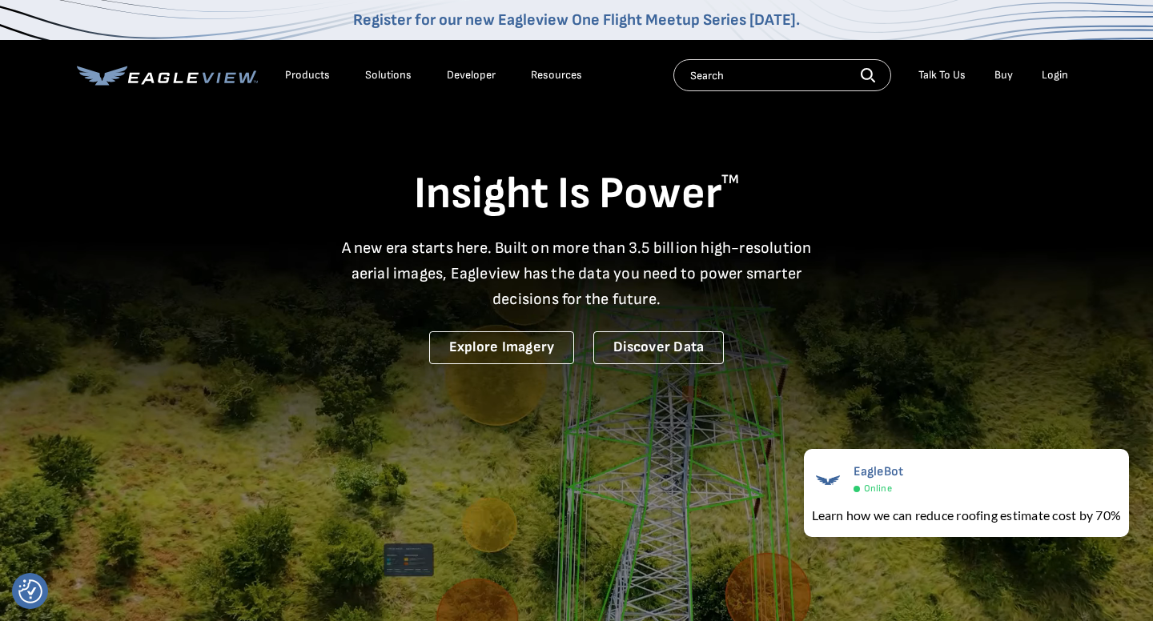 The height and width of the screenshot is (621, 1153). What do you see at coordinates (782, 75) in the screenshot?
I see `input: Search` at bounding box center [782, 75].